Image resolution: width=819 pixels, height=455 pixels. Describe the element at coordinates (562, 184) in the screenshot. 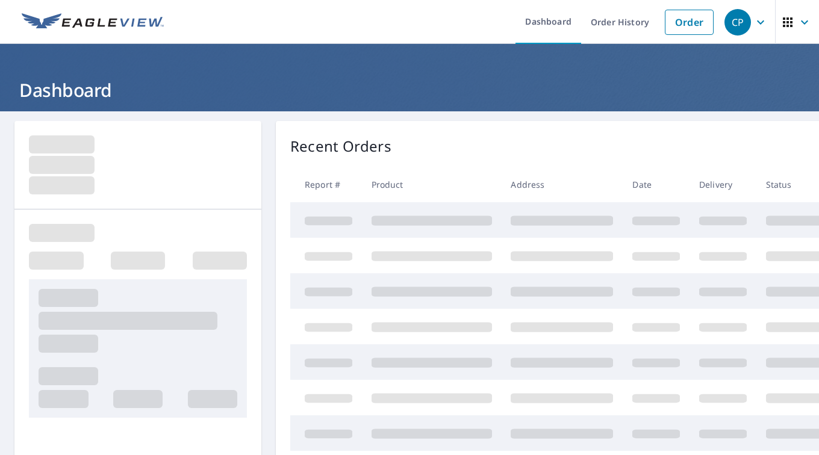

I see `th: Address` at that location.